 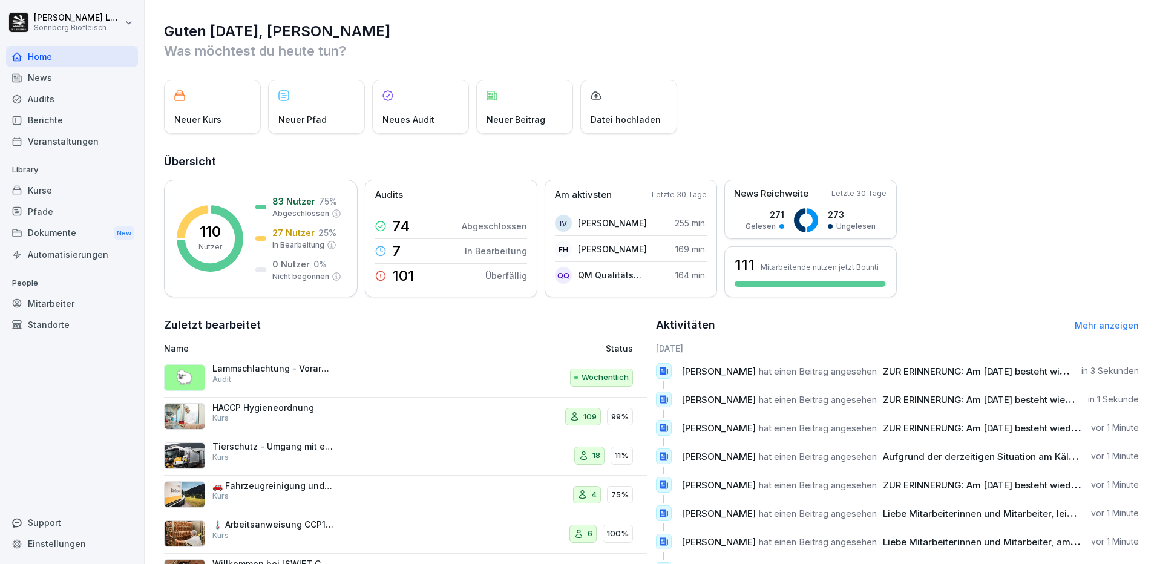 I want to click on p: 99%, so click(x=620, y=417).